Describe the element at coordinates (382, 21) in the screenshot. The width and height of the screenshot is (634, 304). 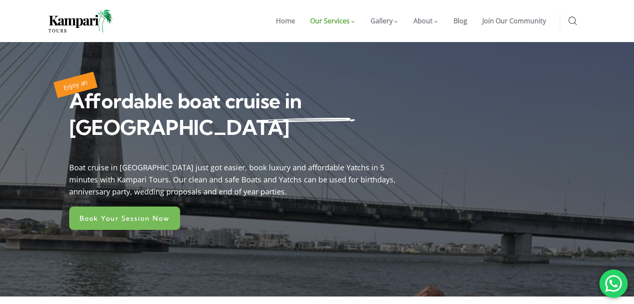
I see `span: Gallery` at that location.